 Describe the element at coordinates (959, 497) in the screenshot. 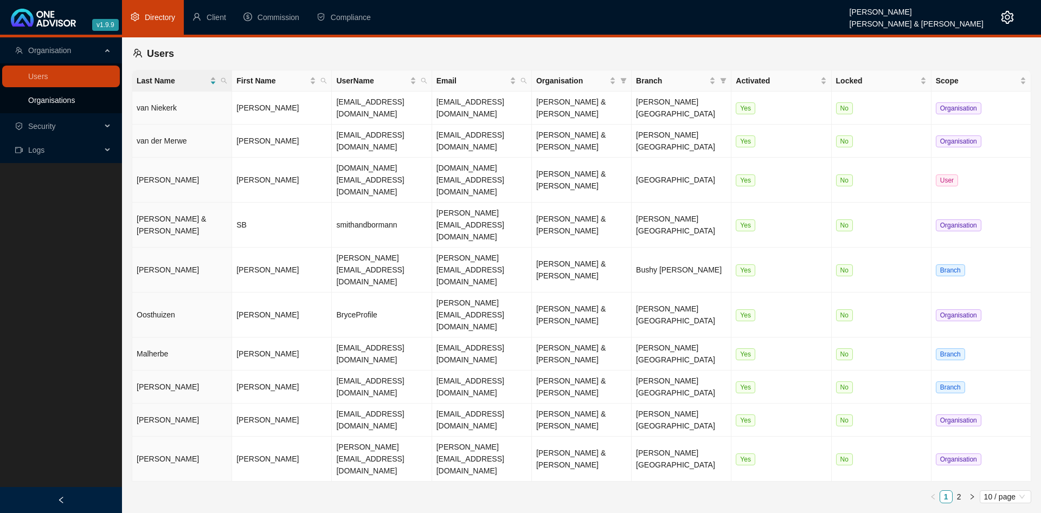

I see `li: 2` at that location.